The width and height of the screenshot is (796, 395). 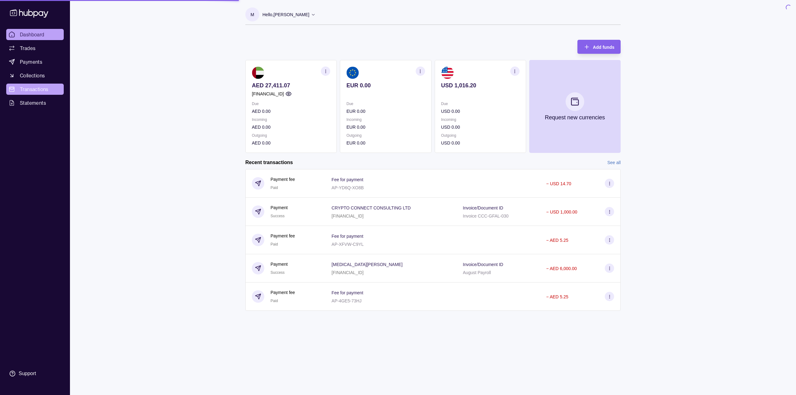 I want to click on span: Collections, so click(x=32, y=76).